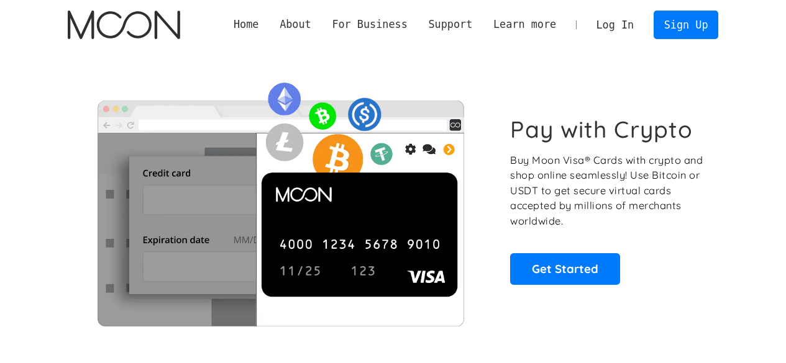  I want to click on div: About, so click(295, 24).